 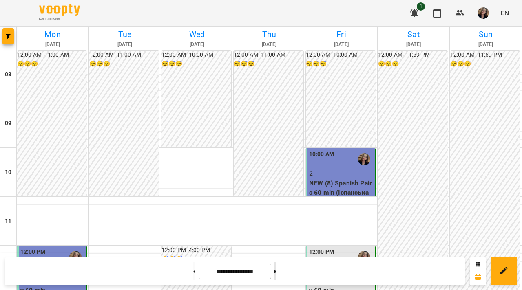 I want to click on span: 1, so click(x=421, y=7).